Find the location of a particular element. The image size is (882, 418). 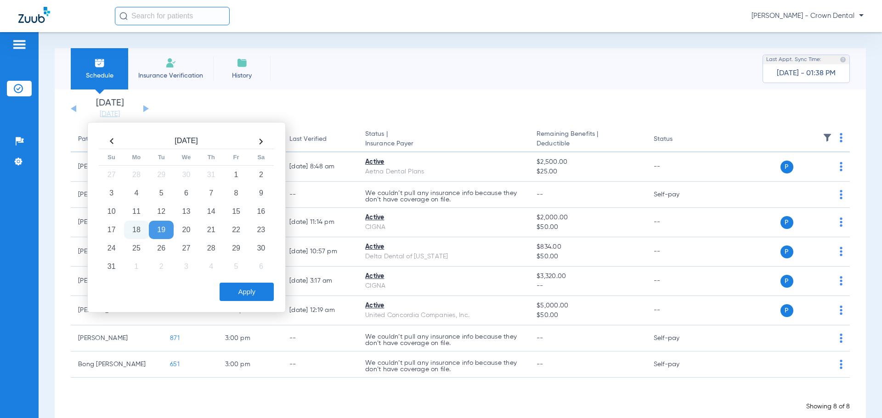

img: last sync help info is located at coordinates (843, 60).